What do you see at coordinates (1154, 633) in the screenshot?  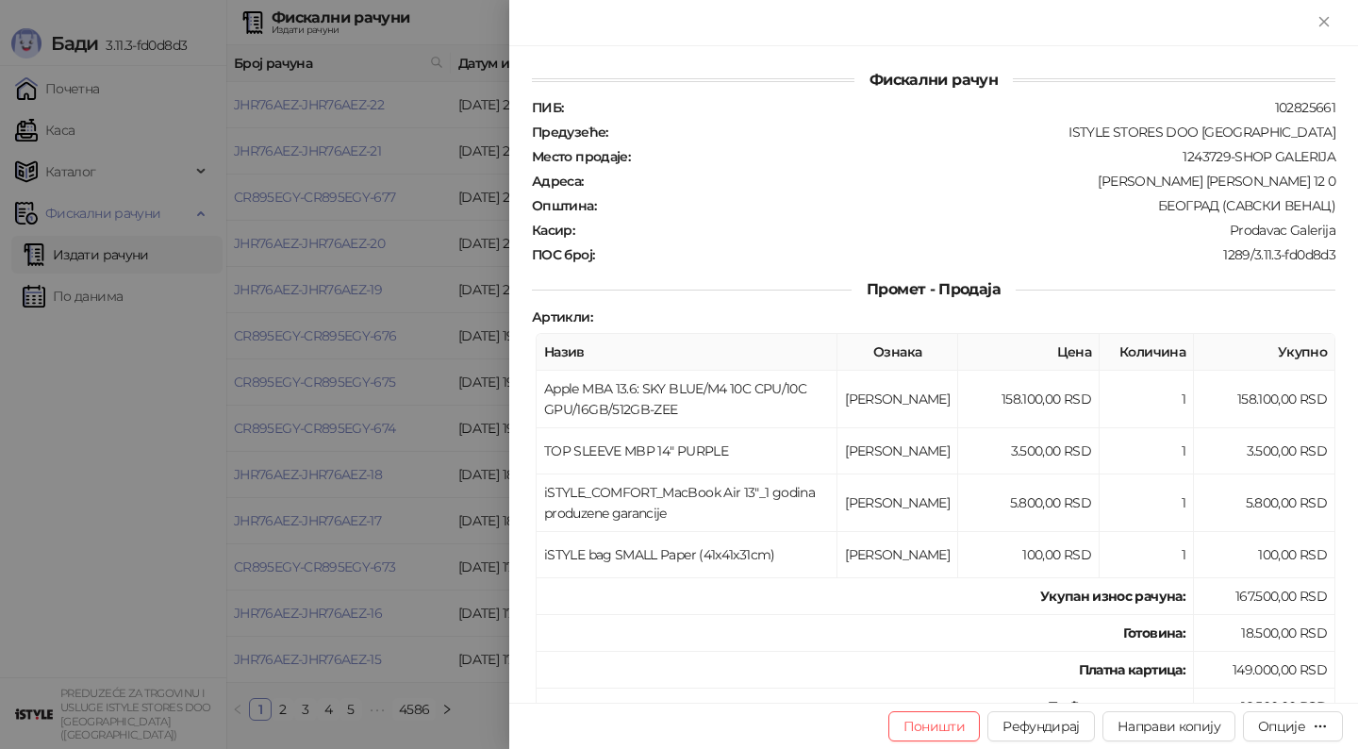 I see `strong: Готовина :` at bounding box center [1154, 633].